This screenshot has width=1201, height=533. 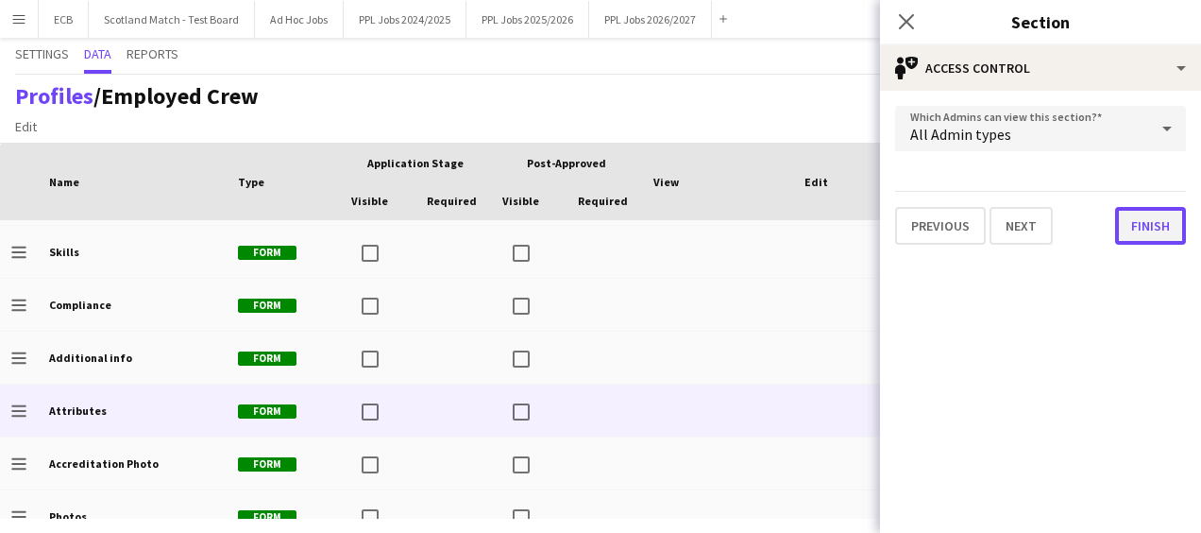 I want to click on span: Settings, so click(x=42, y=54).